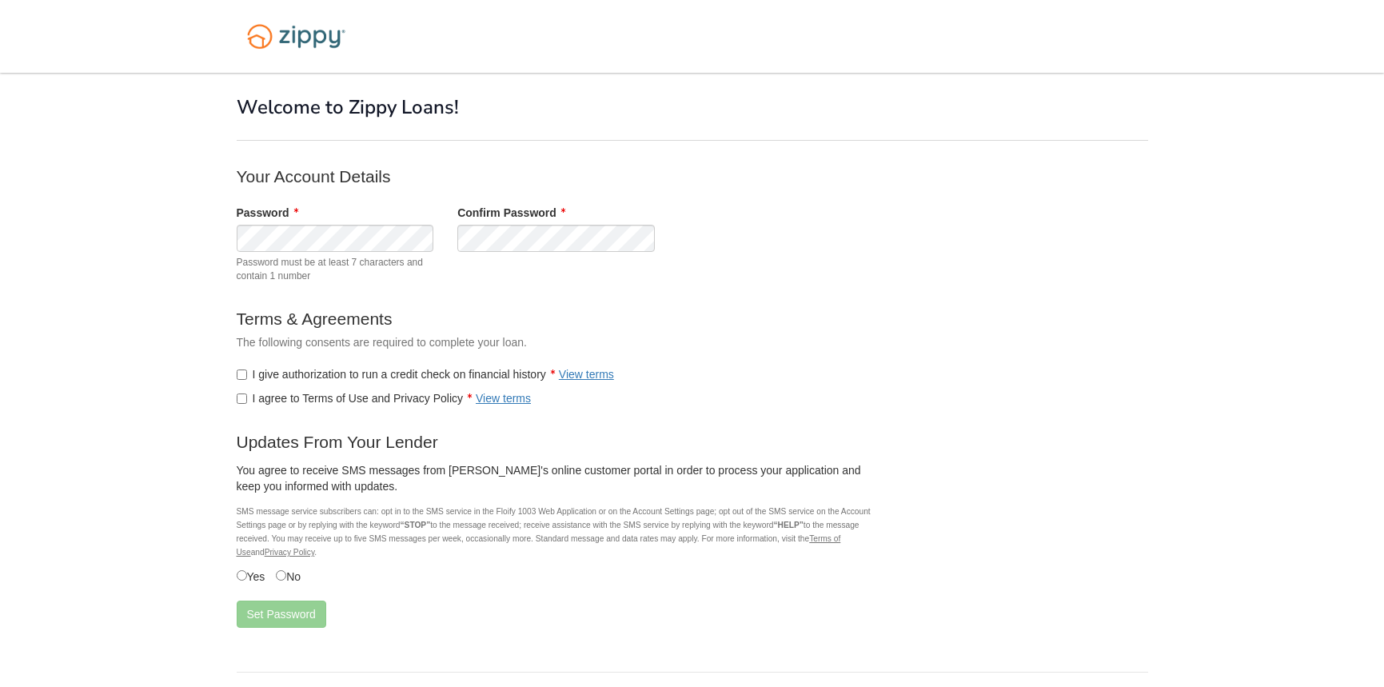  Describe the element at coordinates (557, 176) in the screenshot. I see `p: Your Account Details` at that location.